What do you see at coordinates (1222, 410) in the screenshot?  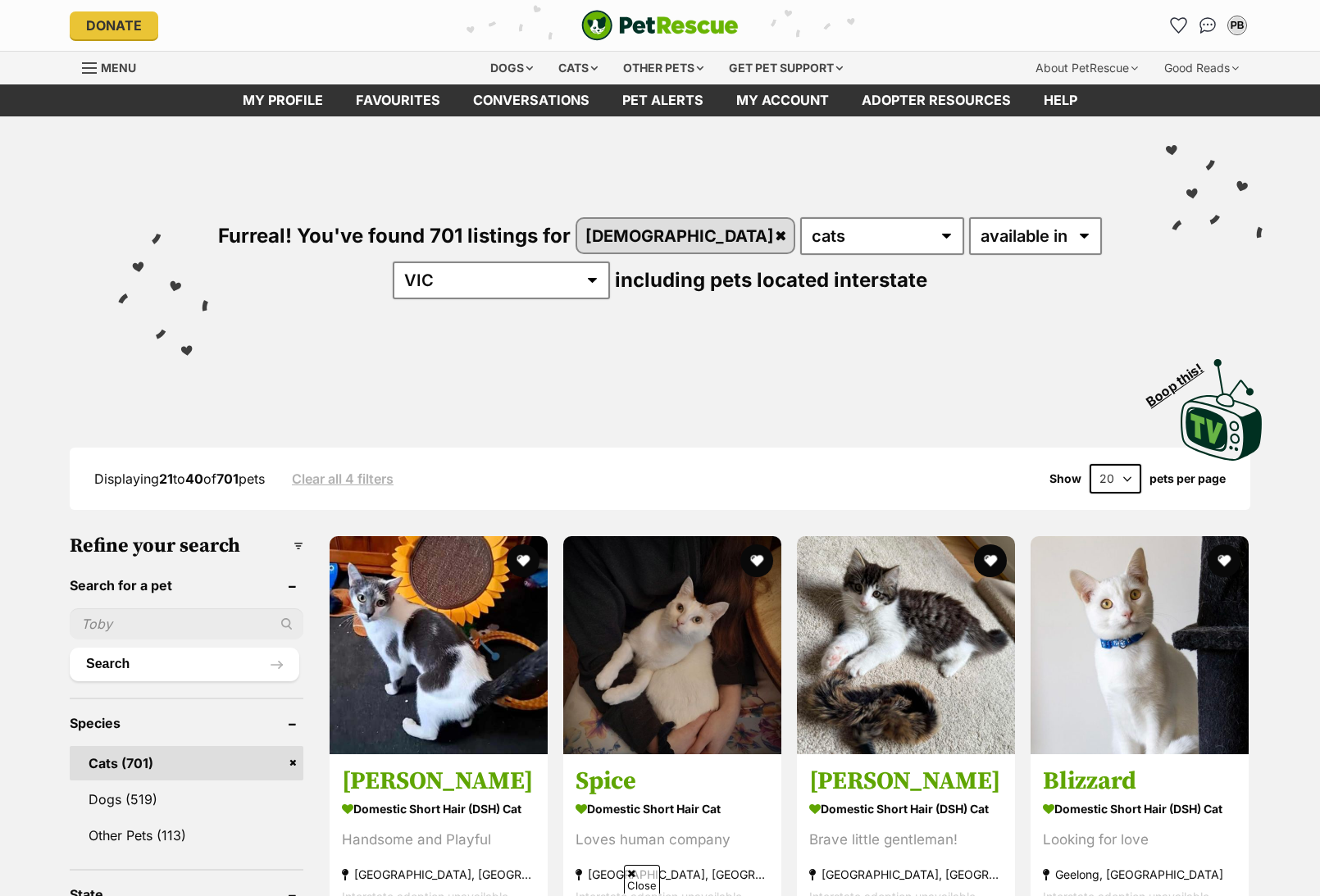 I see `img: PetRescue TV logo` at bounding box center [1222, 410].